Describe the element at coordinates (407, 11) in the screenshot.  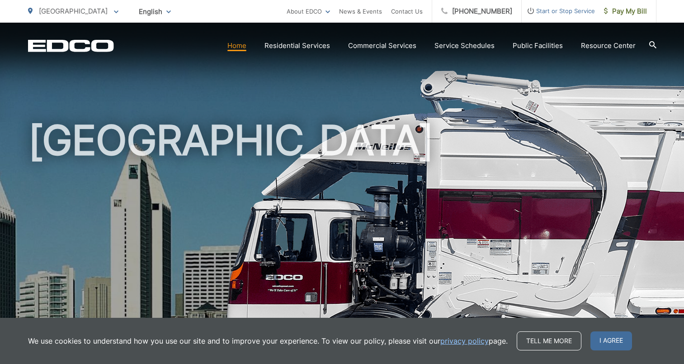
I see `a: Contact Us` at that location.